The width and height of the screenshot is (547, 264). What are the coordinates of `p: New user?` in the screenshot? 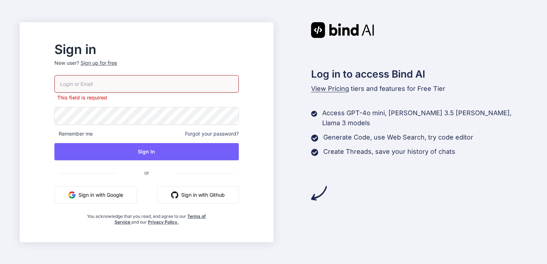 It's located at (147, 67).